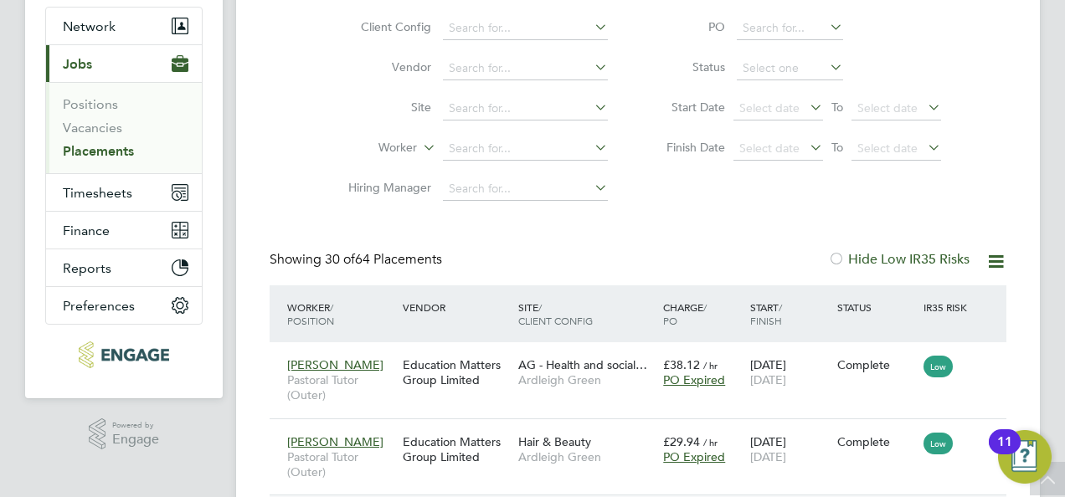 The width and height of the screenshot is (1065, 497). Describe the element at coordinates (97, 193) in the screenshot. I see `span: Timesheets` at that location.